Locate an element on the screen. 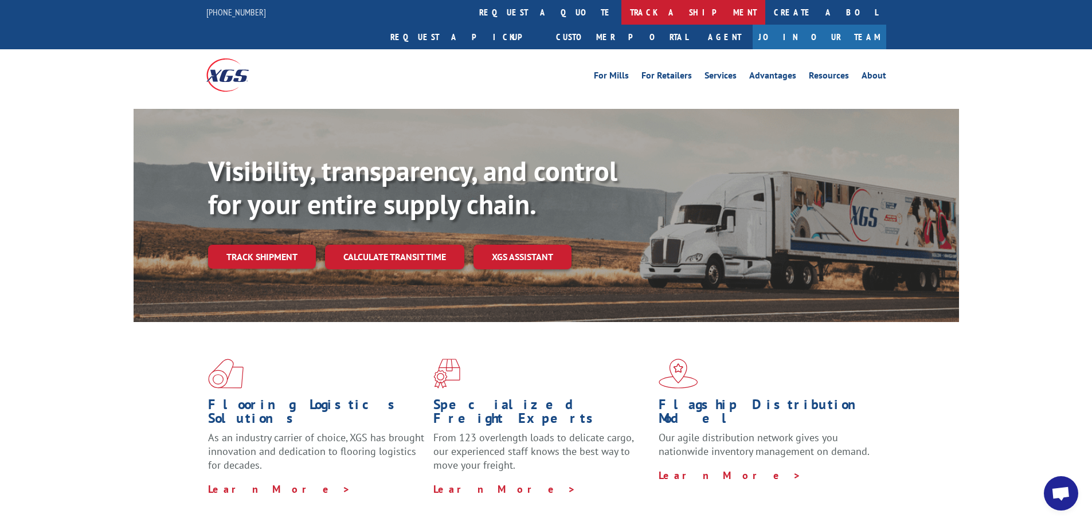 The image size is (1092, 522). h1: Specialized Freight Experts is located at coordinates (542, 414).